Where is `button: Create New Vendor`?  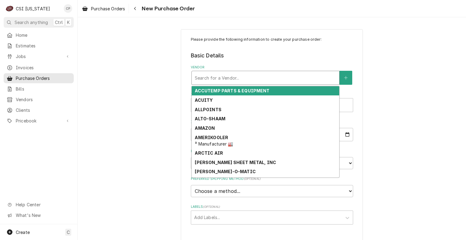 button: Create New Vendor is located at coordinates (346, 78).